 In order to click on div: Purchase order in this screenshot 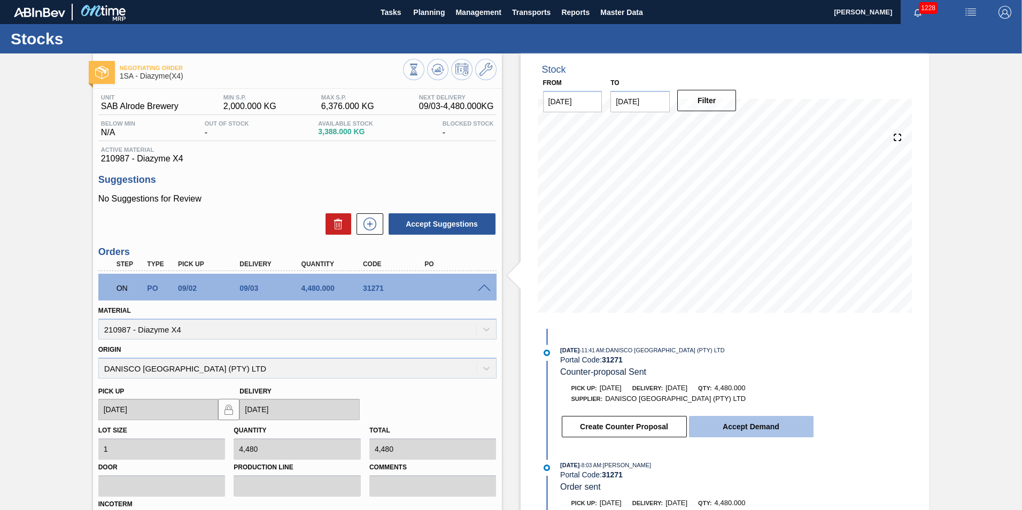, I will do `click(160, 288)`.